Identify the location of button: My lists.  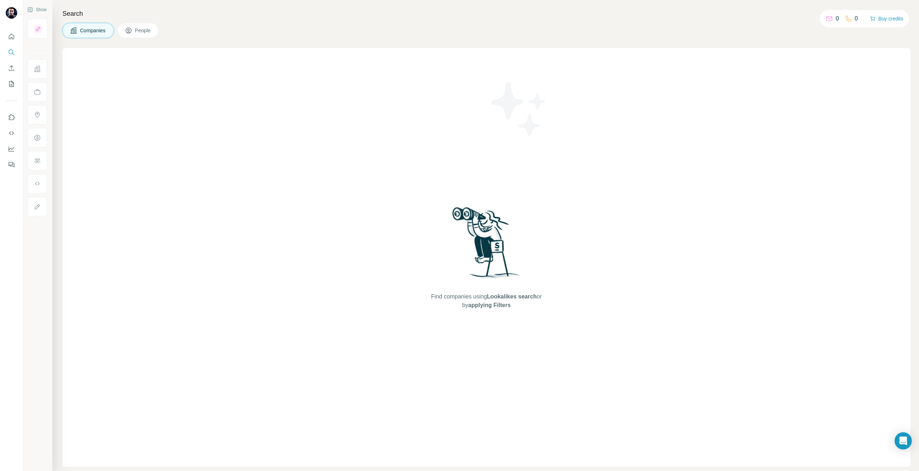
(11, 84).